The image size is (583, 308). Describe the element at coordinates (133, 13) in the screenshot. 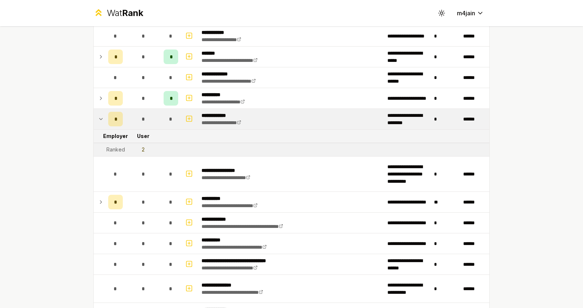

I see `span: Rank` at that location.